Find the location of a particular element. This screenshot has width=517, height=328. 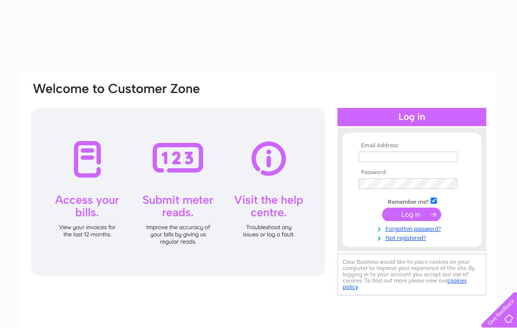

div: Clear Business would like to place cookies on your computer to improve your experience of the sit... is located at coordinates (412, 275).